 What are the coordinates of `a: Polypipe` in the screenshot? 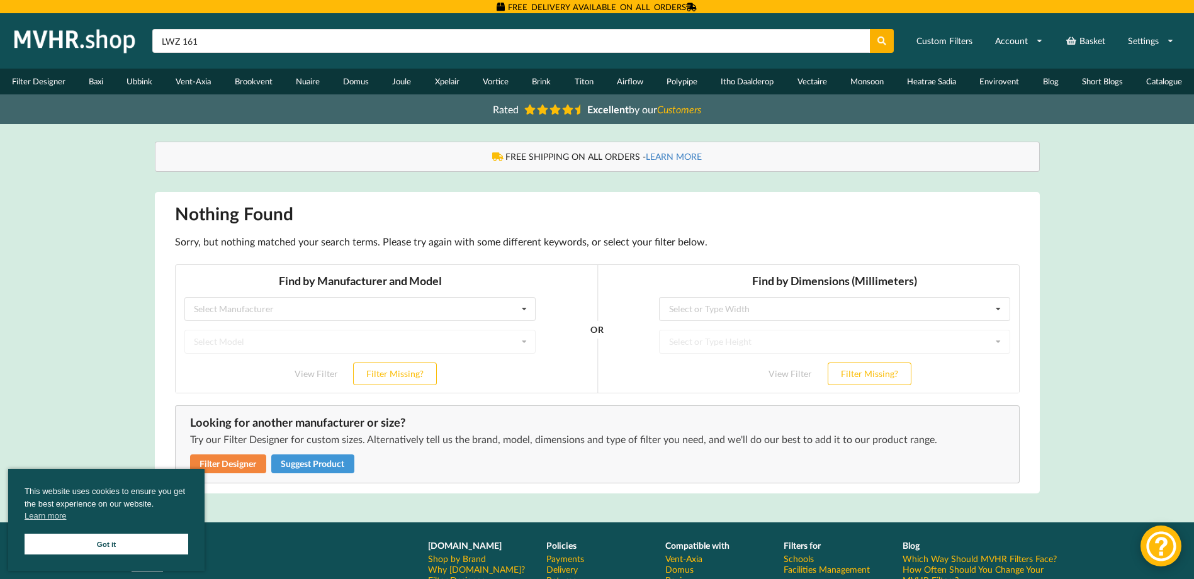 It's located at (682, 81).